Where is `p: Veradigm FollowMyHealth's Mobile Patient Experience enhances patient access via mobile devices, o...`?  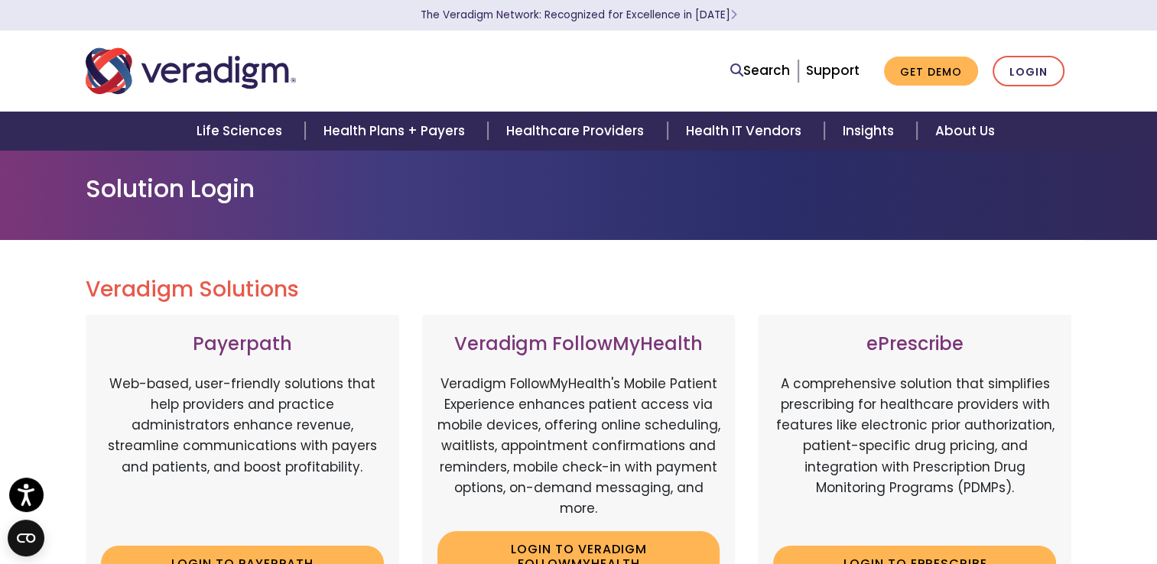
p: Veradigm FollowMyHealth's Mobile Patient Experience enhances patient access via mobile devices, o... is located at coordinates (579, 447).